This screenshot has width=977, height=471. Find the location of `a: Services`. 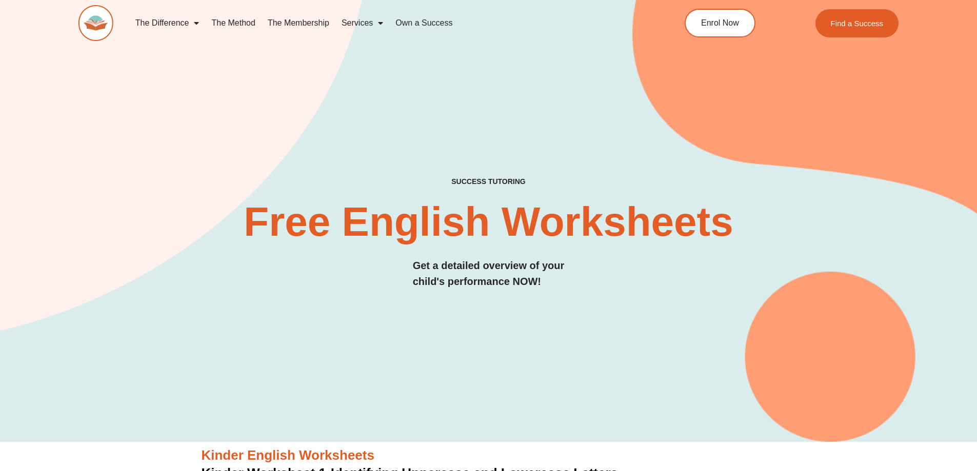

a: Services is located at coordinates (362, 23).